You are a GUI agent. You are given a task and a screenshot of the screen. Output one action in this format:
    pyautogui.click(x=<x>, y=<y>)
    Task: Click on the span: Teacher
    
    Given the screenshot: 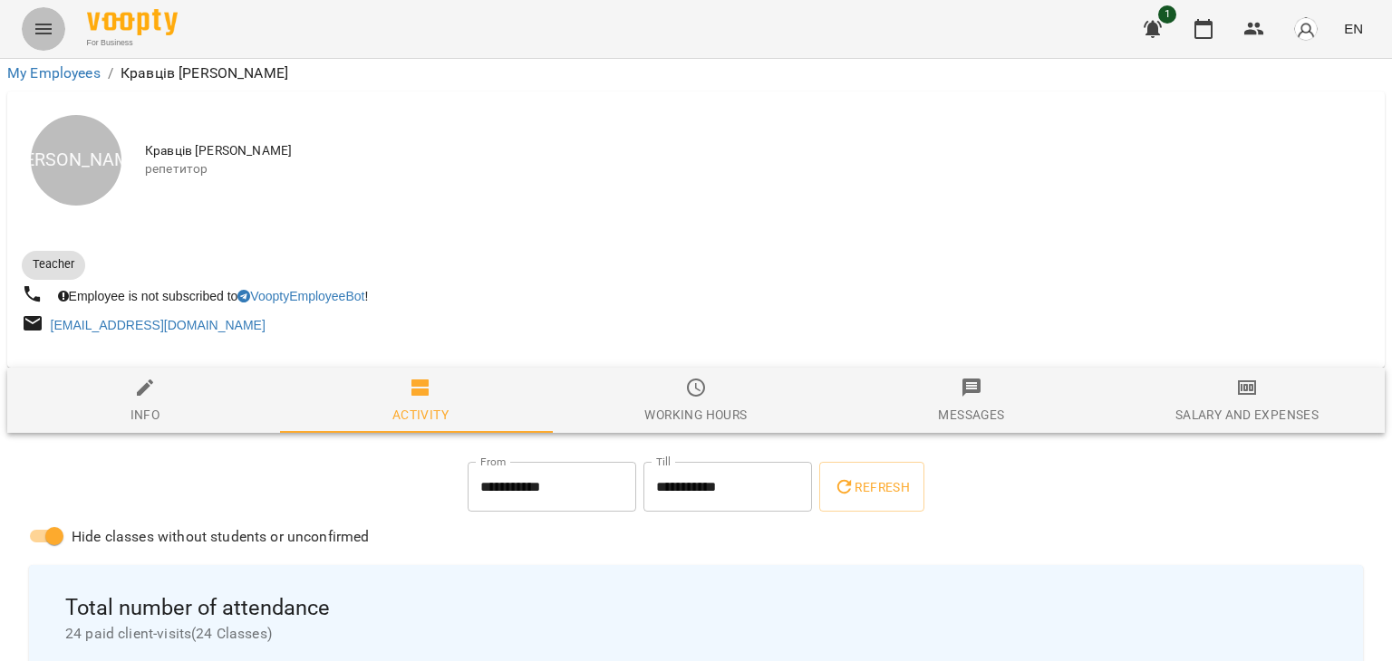 What is the action you would take?
    pyautogui.click(x=53, y=265)
    